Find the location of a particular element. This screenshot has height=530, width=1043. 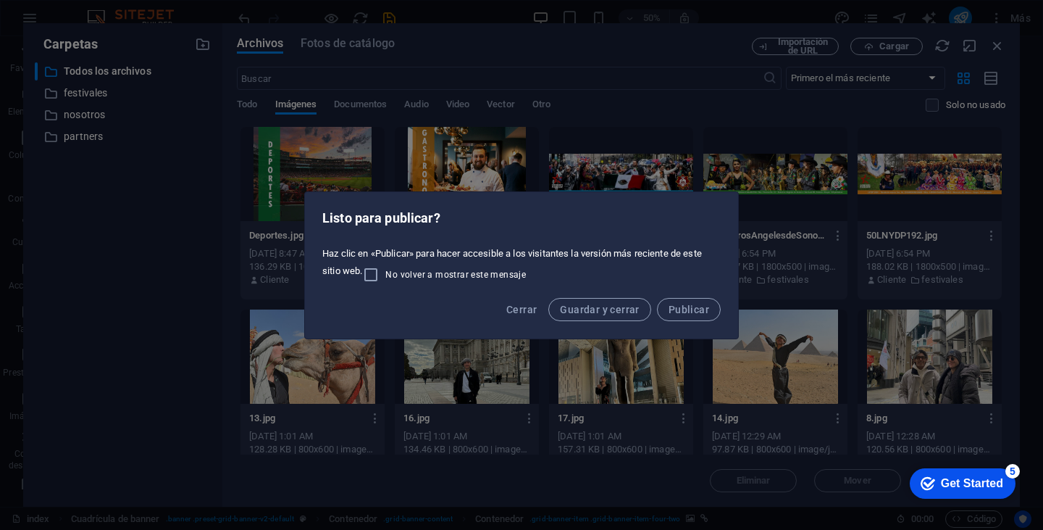

div: Get Started 5 items remaining, 0% complete is located at coordinates (61, 22).